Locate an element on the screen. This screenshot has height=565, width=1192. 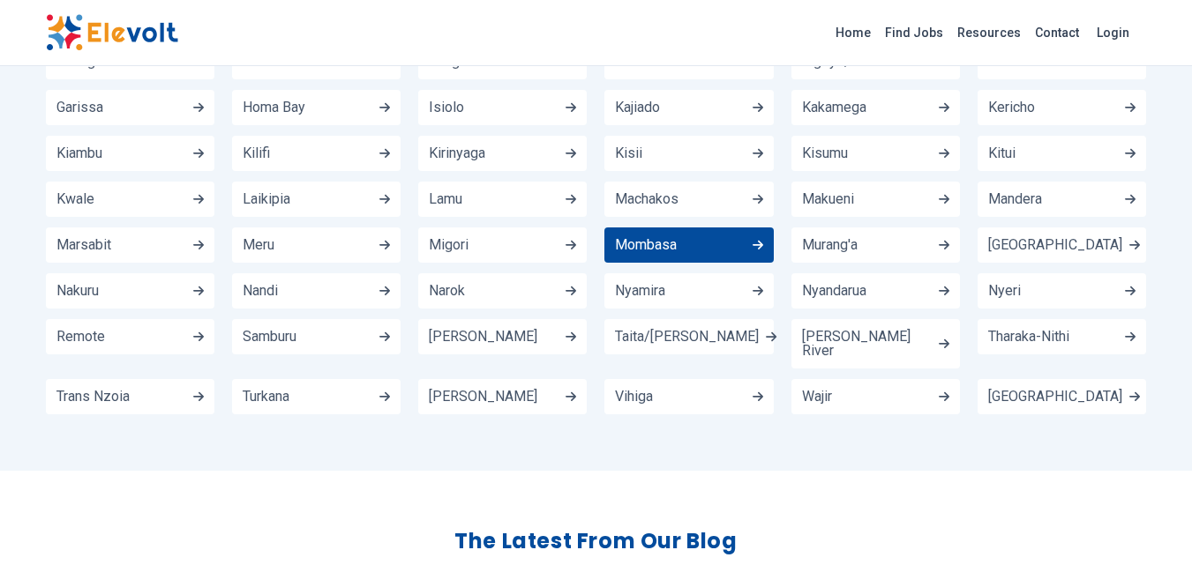
a: Garissa is located at coordinates (130, 108).